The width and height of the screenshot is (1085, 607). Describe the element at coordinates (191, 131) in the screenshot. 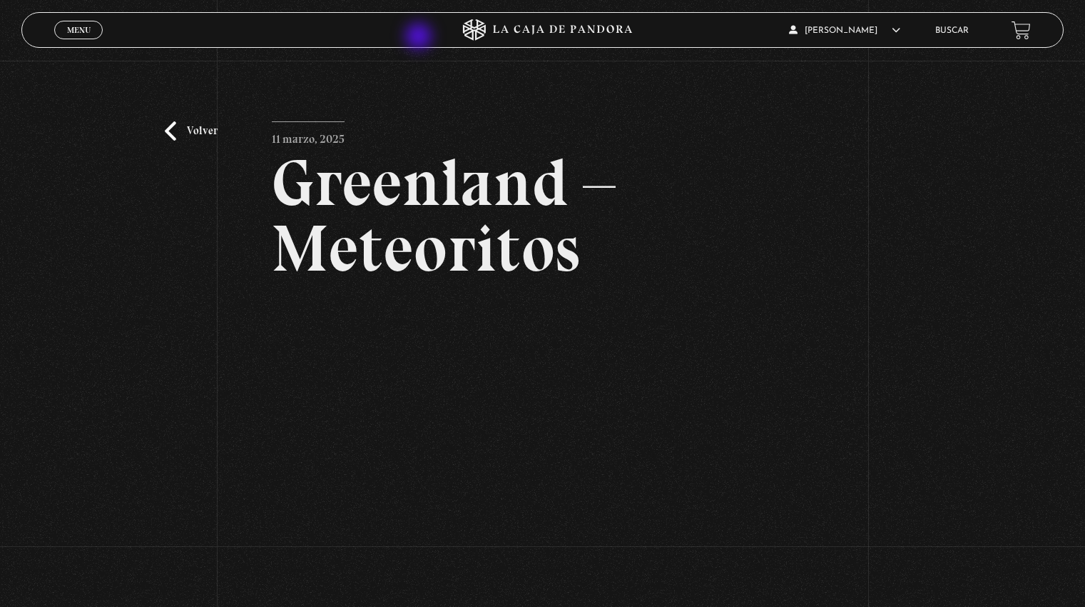

I see `a: Volver` at that location.